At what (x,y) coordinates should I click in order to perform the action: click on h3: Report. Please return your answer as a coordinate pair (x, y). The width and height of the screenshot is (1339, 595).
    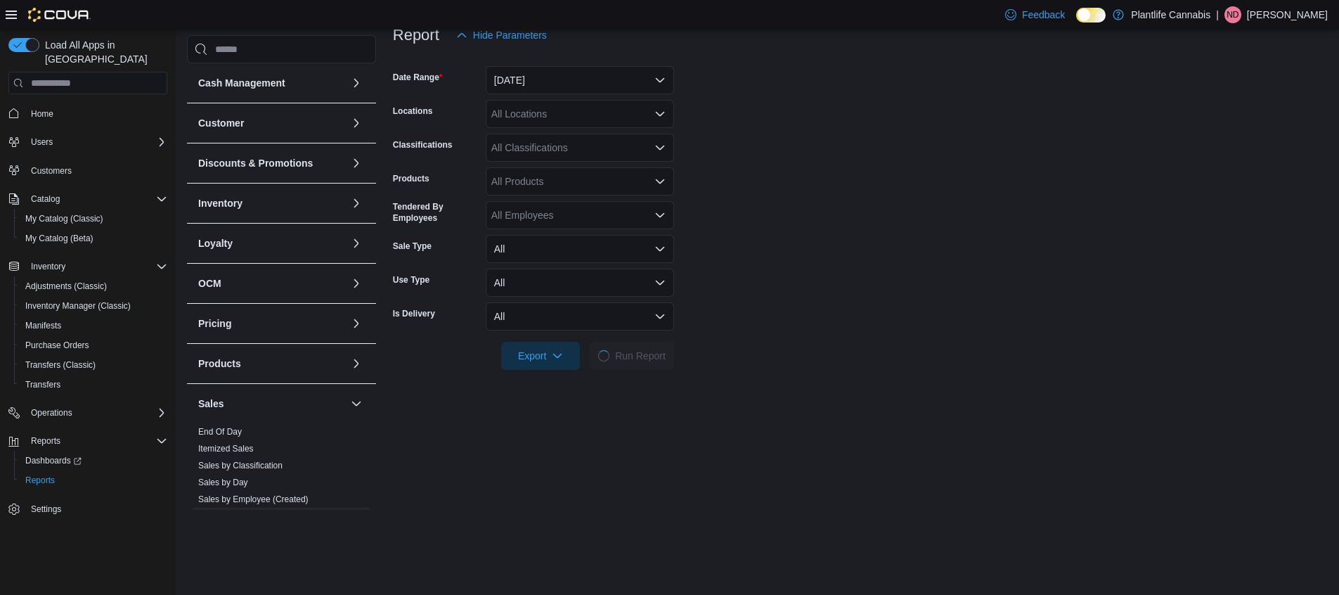
    Looking at the image, I should click on (416, 35).